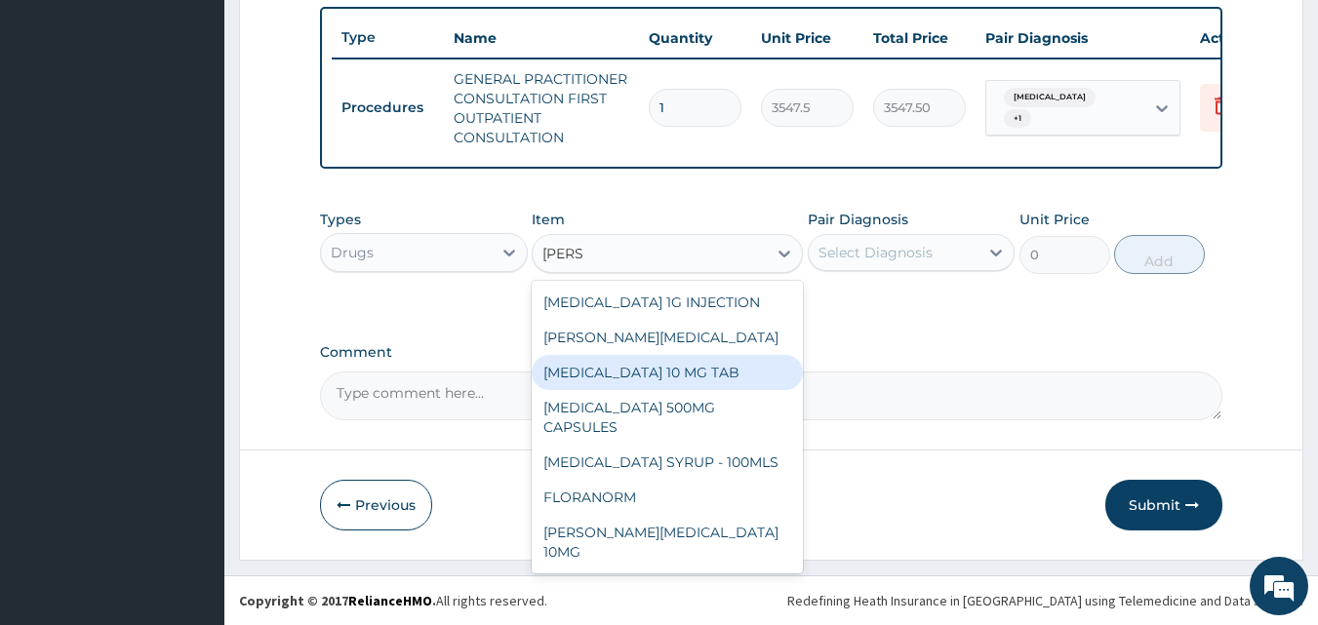  Describe the element at coordinates (857, 219) in the screenshot. I see `label: Pair Diagnosis` at that location.